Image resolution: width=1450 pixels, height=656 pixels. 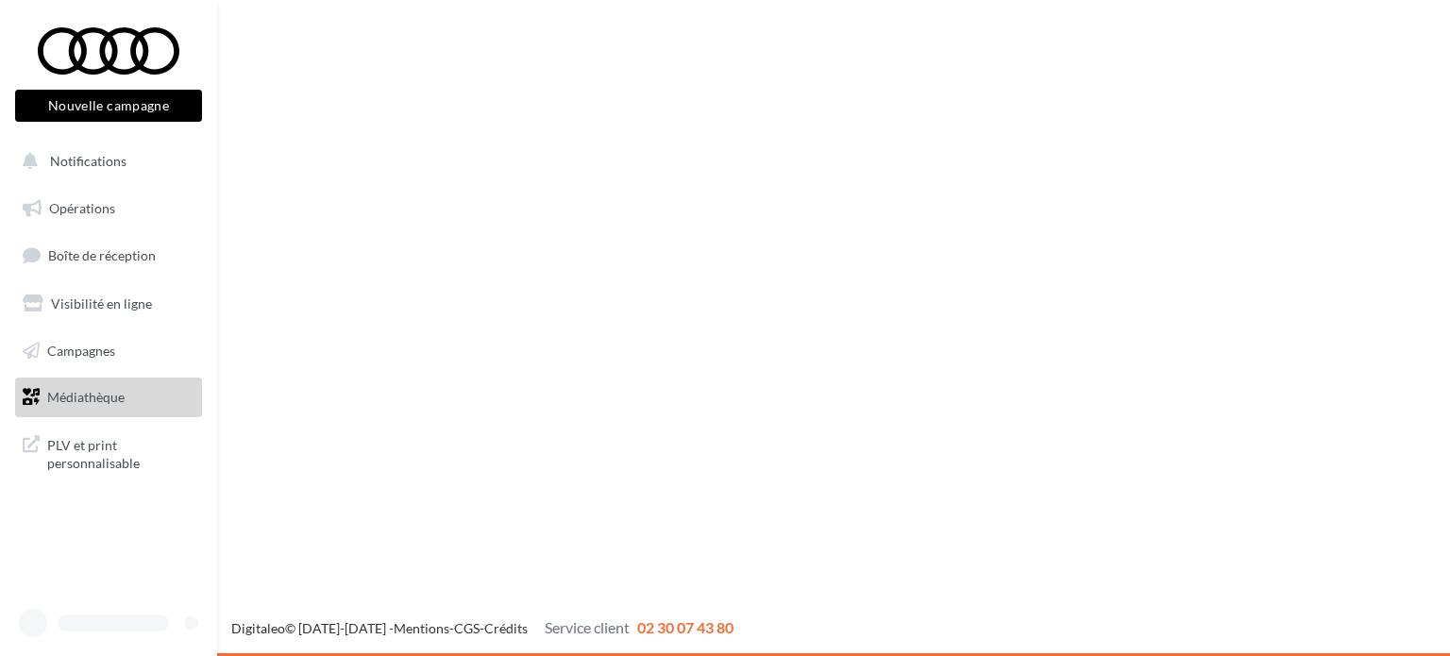 I want to click on a: Médiathèque, so click(x=109, y=397).